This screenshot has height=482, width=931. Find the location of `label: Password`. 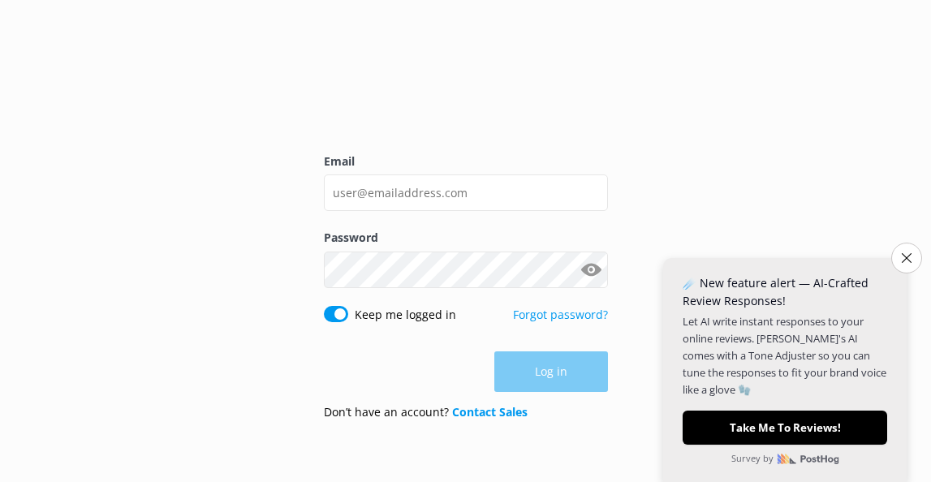

label: Password is located at coordinates (466, 238).